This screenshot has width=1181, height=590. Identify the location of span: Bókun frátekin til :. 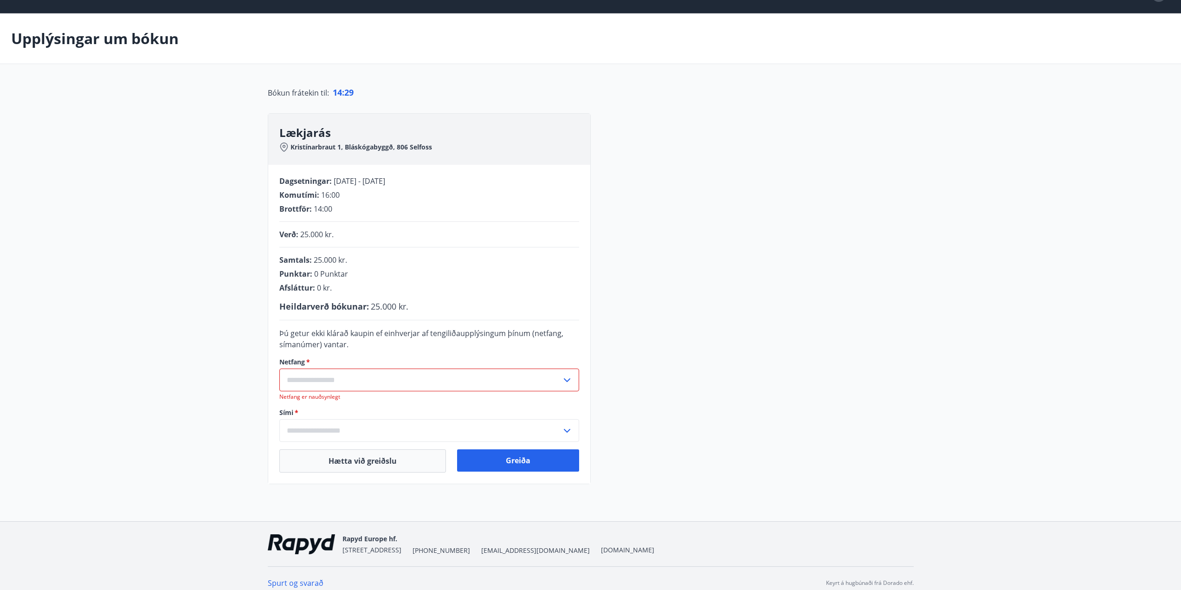
(298, 93).